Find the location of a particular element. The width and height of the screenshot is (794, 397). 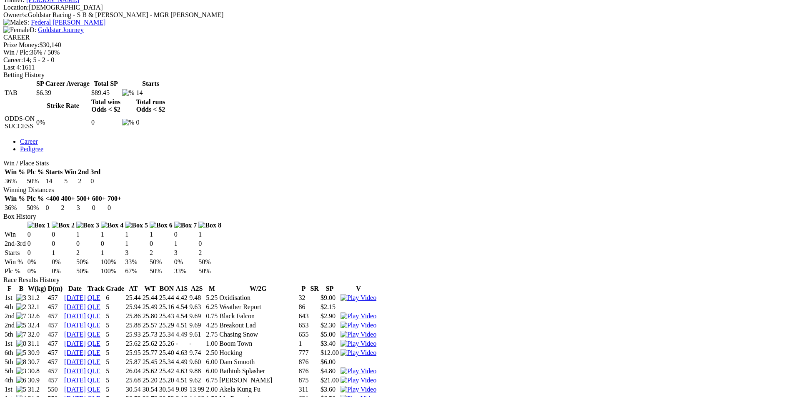

a: Pedigree is located at coordinates (32, 149).